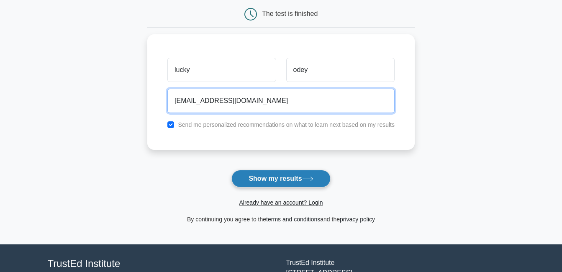  I want to click on input: First name, so click(221, 70).